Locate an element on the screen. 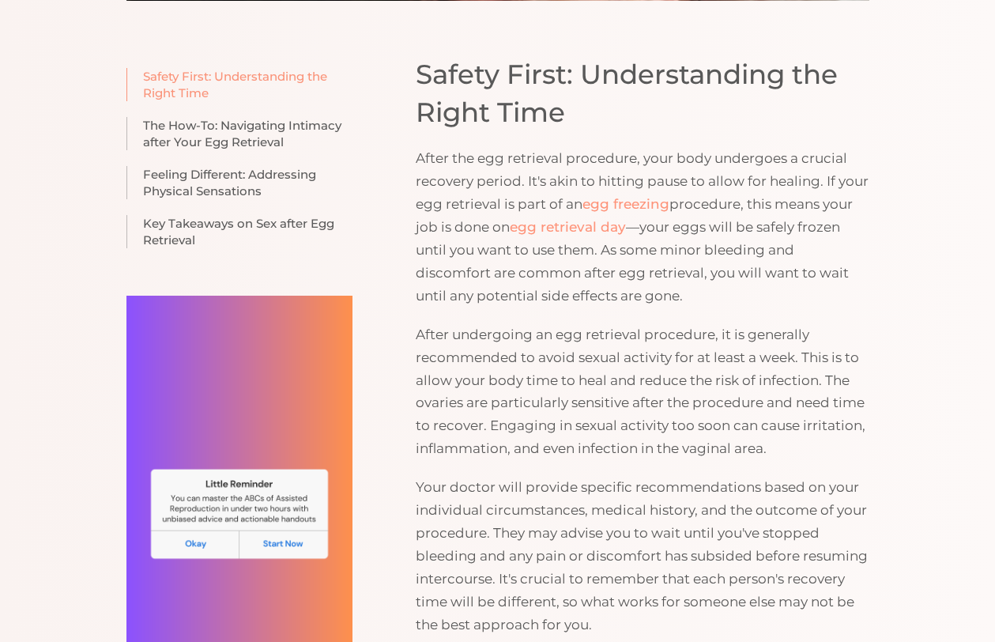 This screenshot has height=642, width=995. a: egg freezing is located at coordinates (626, 204).